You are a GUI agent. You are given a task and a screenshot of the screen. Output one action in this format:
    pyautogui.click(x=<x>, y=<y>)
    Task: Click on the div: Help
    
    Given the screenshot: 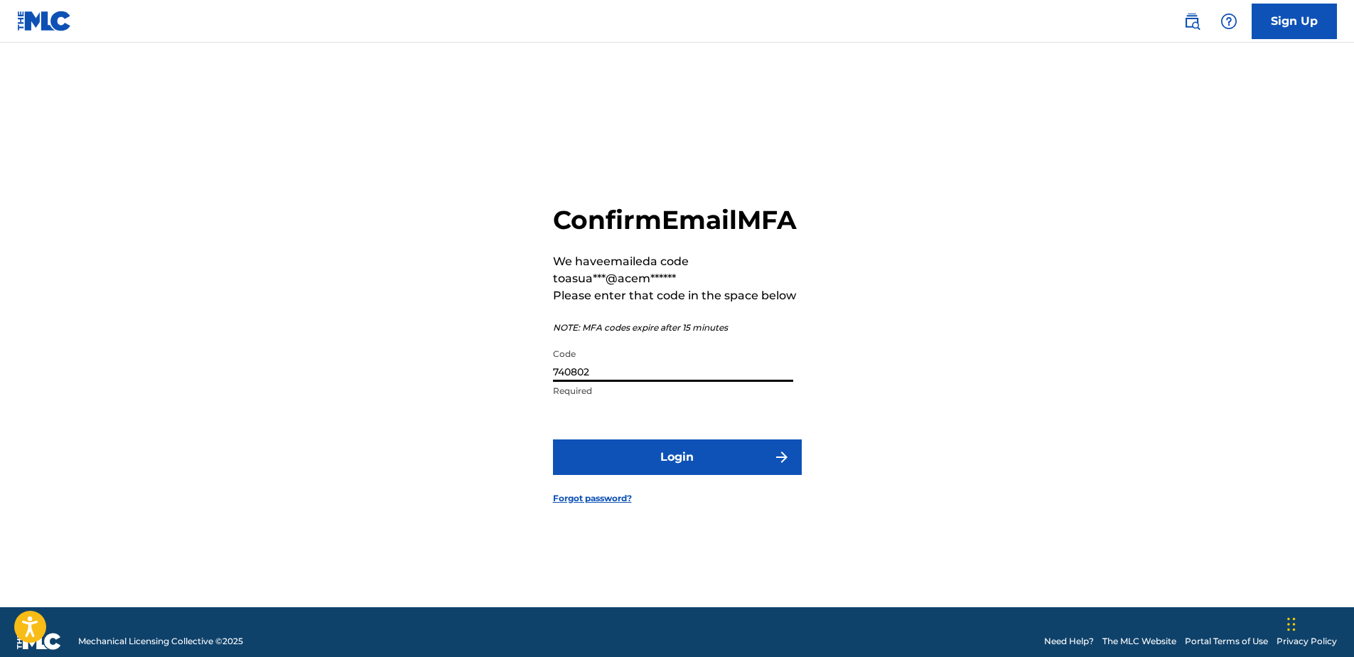 What is the action you would take?
    pyautogui.click(x=1229, y=21)
    